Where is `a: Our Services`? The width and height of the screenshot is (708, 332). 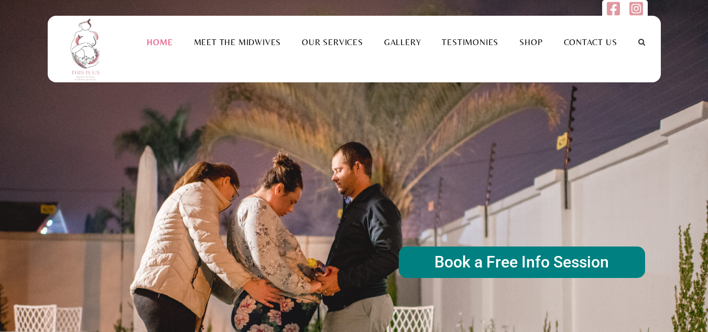 a: Our Services is located at coordinates (332, 42).